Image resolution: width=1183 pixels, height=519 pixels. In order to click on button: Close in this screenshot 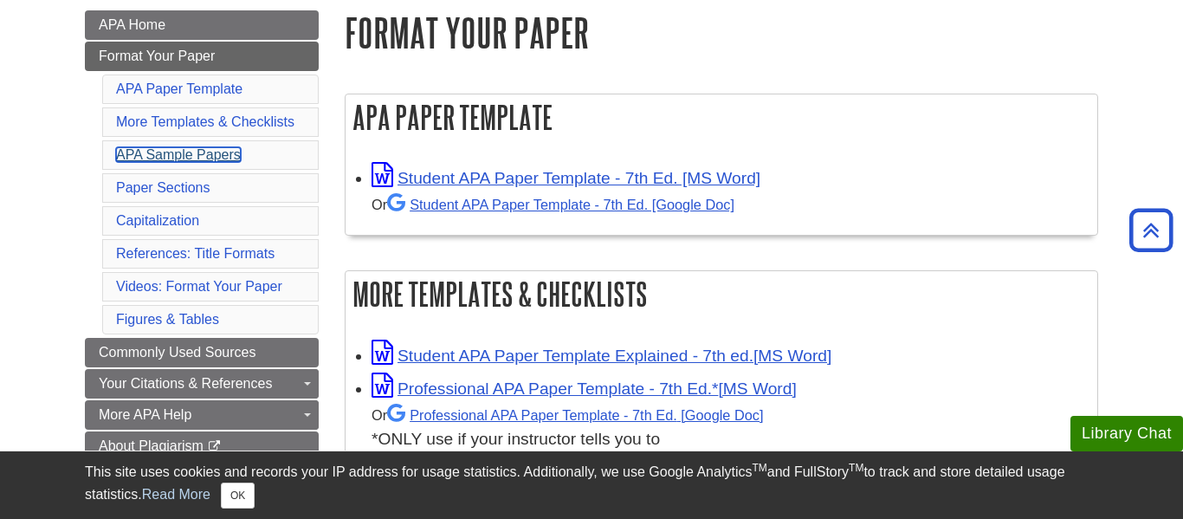, I will do `click(237, 495)`.